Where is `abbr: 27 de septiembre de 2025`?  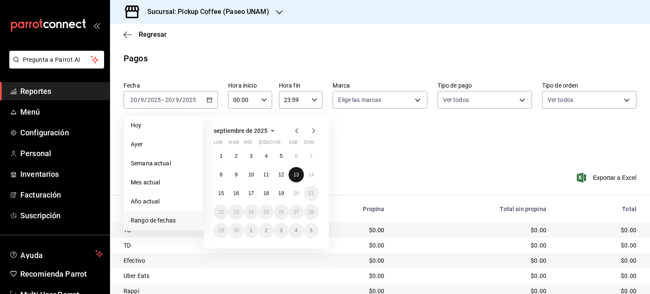
abbr: 27 de septiembre de 2025 is located at coordinates (296, 212).